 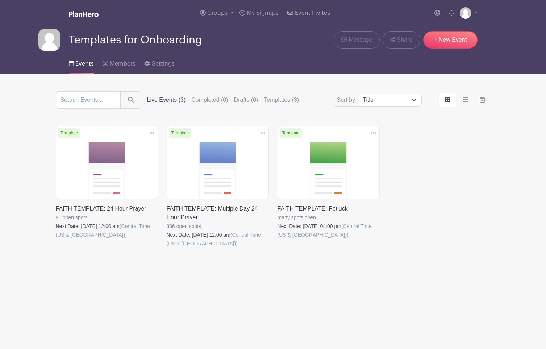 I want to click on img: logo_white-6c42ec7e38ccf1d336a20a19083b03d10ae64f83f12c07503d8b9e83406b4c7d.svg, so click(x=84, y=14).